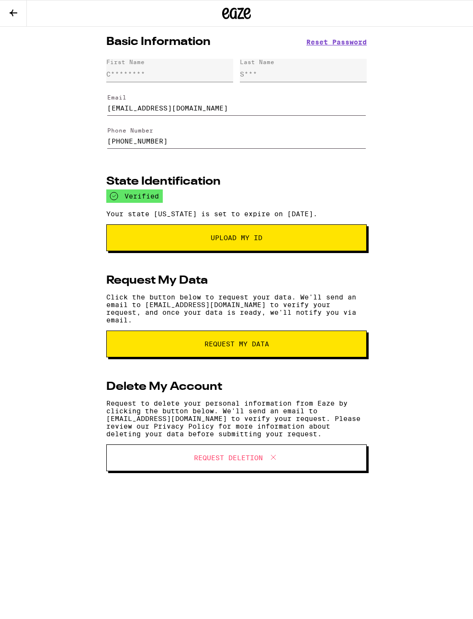  I want to click on div: Last Name, so click(257, 62).